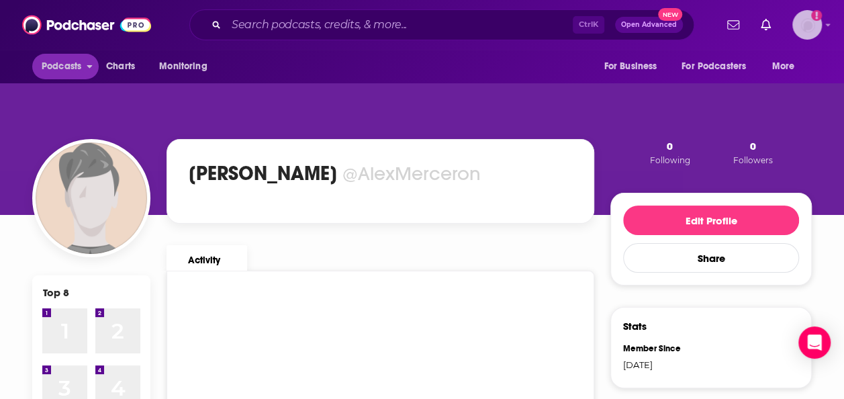  Describe the element at coordinates (635, 326) in the screenshot. I see `h3: Stats` at that location.